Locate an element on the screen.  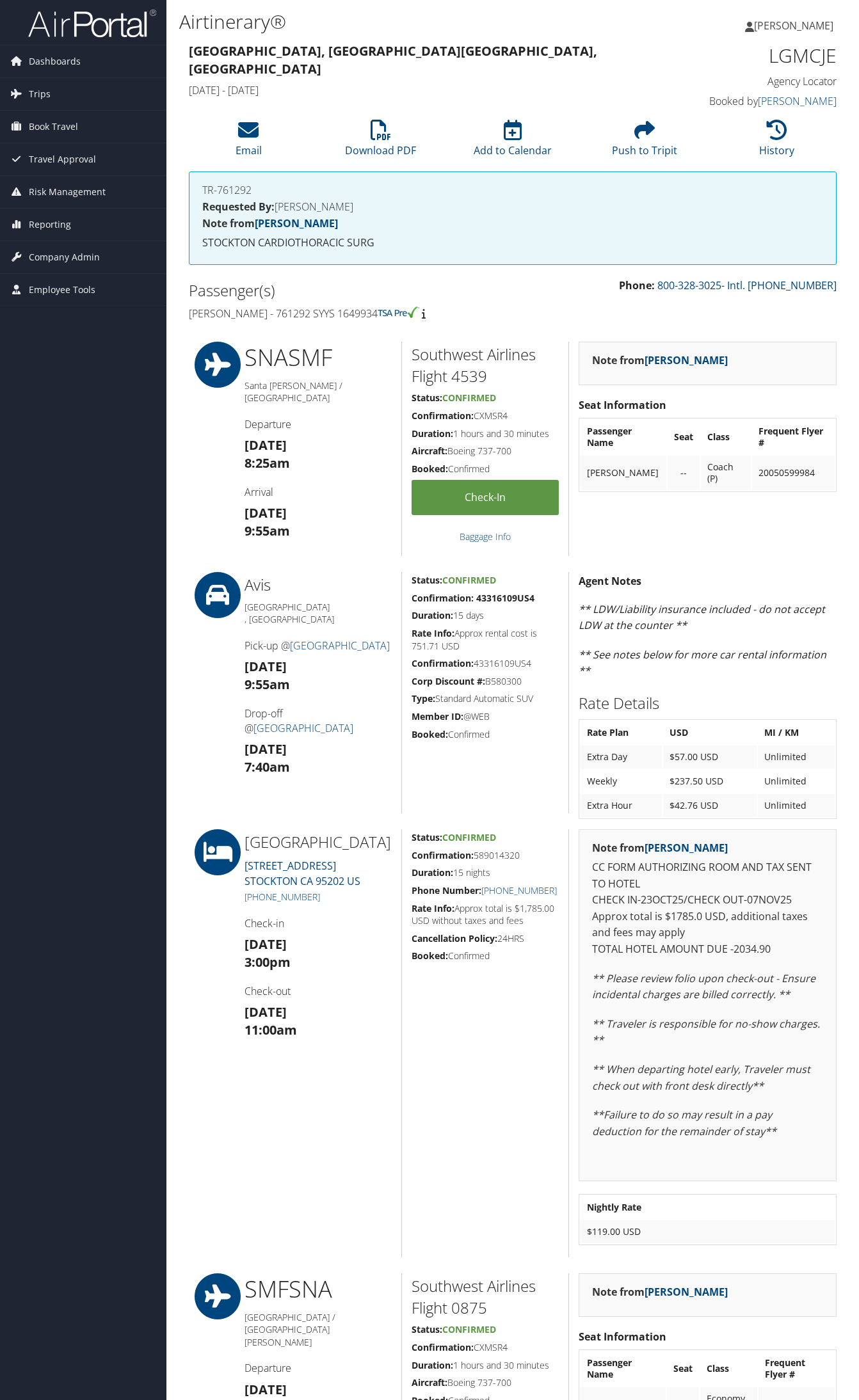
h5: Boeing 737-700 is located at coordinates (485, 451).